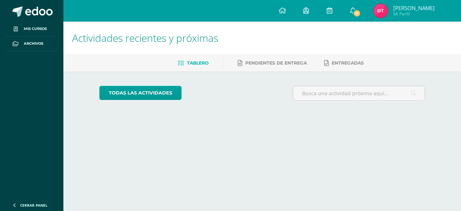 The image size is (461, 211). What do you see at coordinates (381, 11) in the screenshot?
I see `img: 71abf2bd482ea5c0124037d671430b91.png` at bounding box center [381, 11].